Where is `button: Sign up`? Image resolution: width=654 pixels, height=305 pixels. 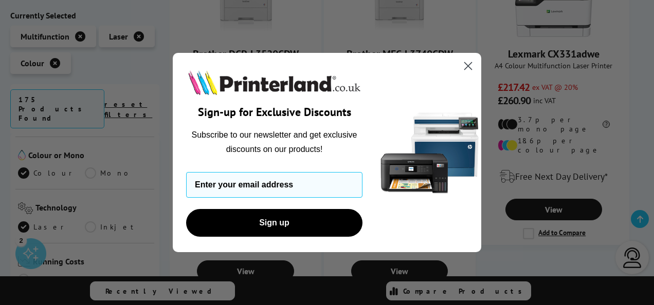
button: Sign up is located at coordinates (274, 223).